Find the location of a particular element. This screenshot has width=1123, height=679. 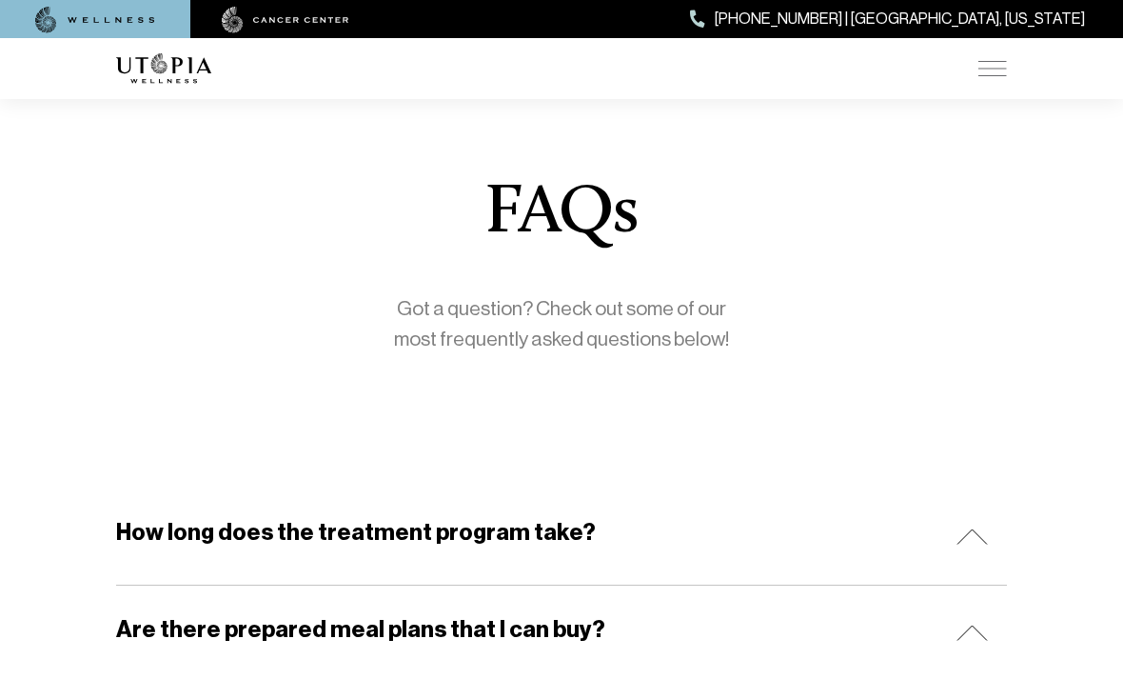

p: Got a question? Check out some of our most frequently asked questions below! is located at coordinates (562, 324).